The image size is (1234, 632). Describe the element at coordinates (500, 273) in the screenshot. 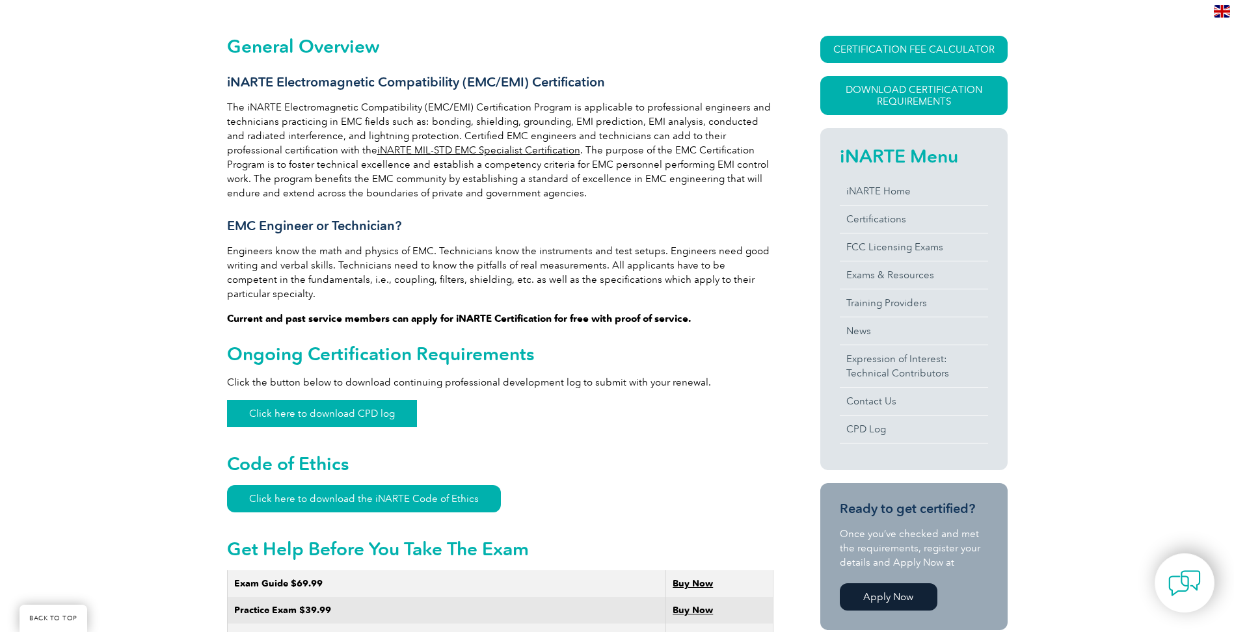

I see `p: Engineers know the math and physics of EMC. Technicians know the instruments and test setups. Eng...` at that location.